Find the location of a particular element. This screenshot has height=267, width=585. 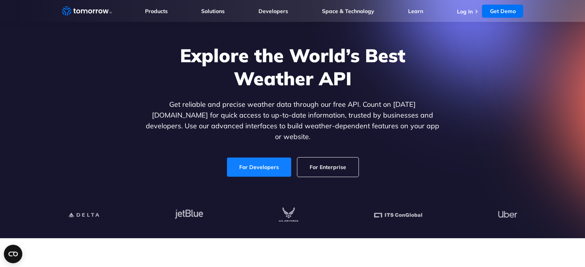

a: For Enterprise is located at coordinates (328, 167).